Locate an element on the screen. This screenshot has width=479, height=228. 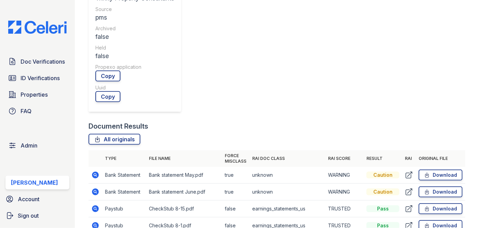
img: CE_Logo_Blue-a8612792a0a2168367f1c8372b55b34899dd931a85d93a1a3d3e32e68fde9ad4.png is located at coordinates (37, 27).